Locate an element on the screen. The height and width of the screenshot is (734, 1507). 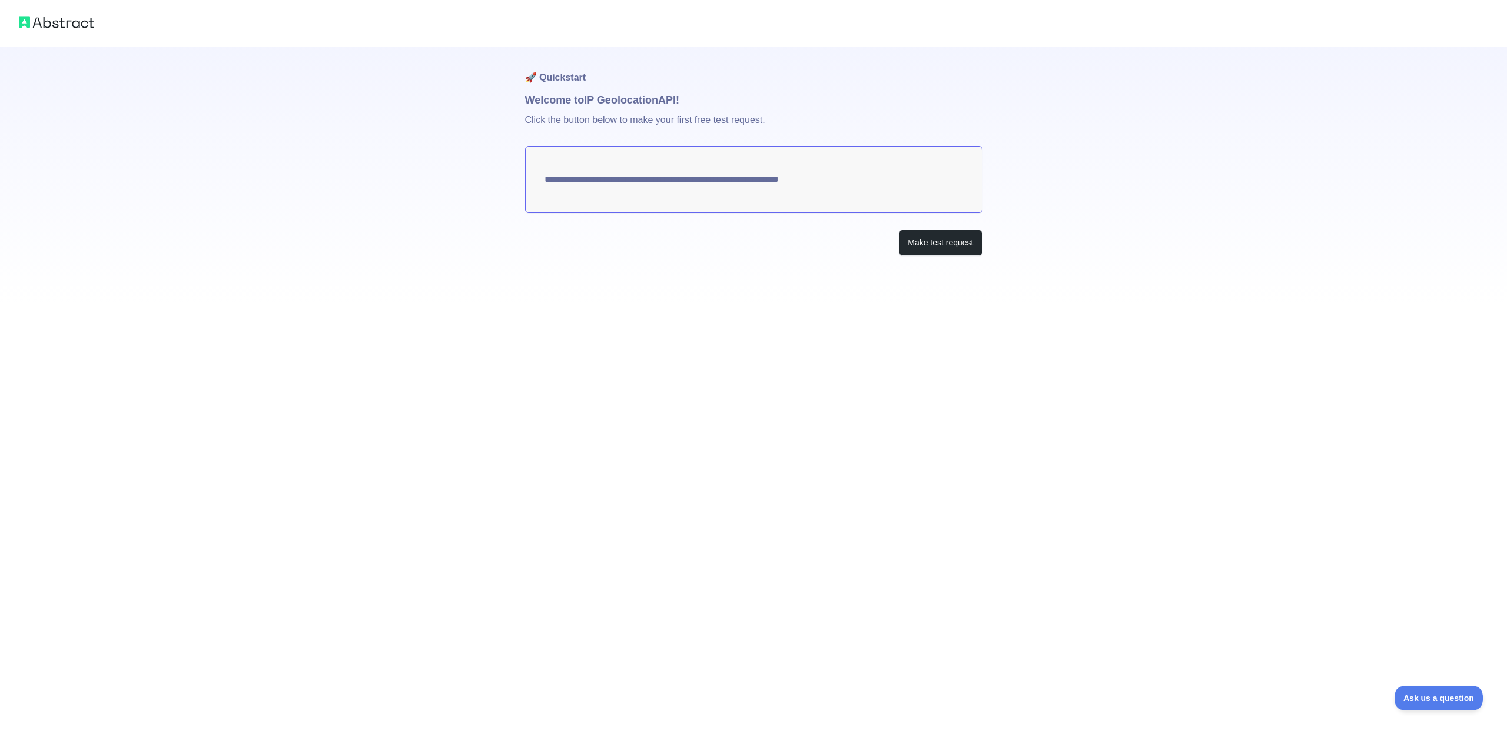
button: Make test request is located at coordinates (940, 243).